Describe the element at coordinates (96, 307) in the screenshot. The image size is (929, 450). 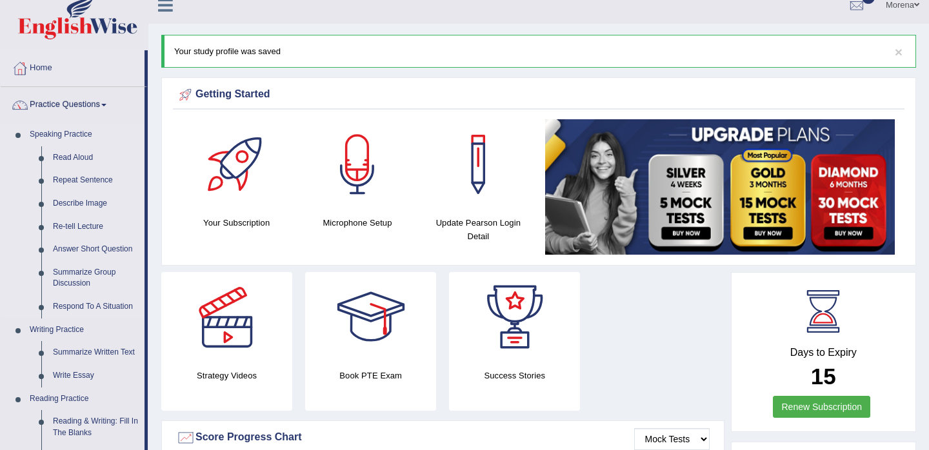
I see `a: Respond To A Situation` at that location.